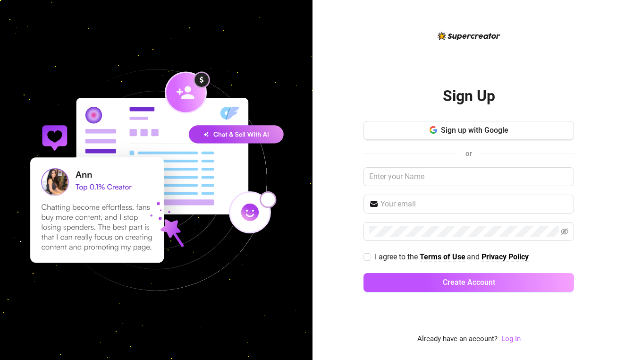 The width and height of the screenshot is (625, 360). I want to click on span: and, so click(474, 256).